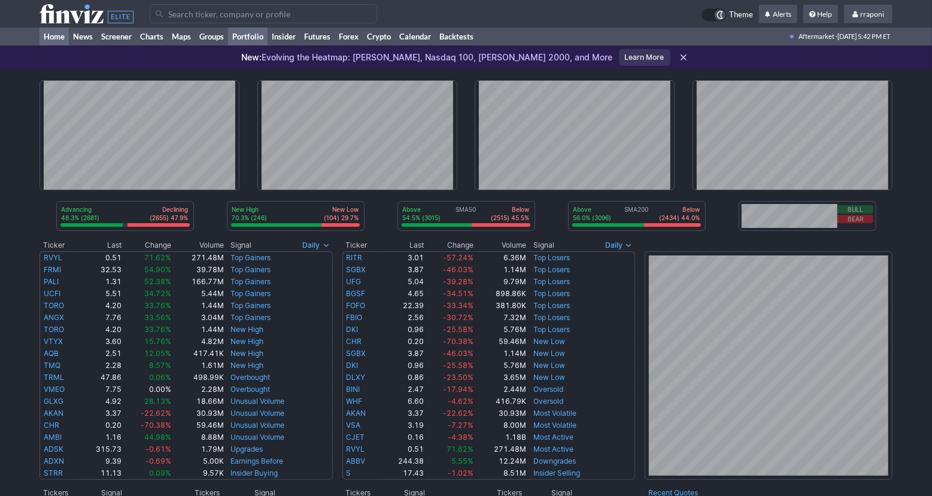  I want to click on a: News, so click(83, 37).